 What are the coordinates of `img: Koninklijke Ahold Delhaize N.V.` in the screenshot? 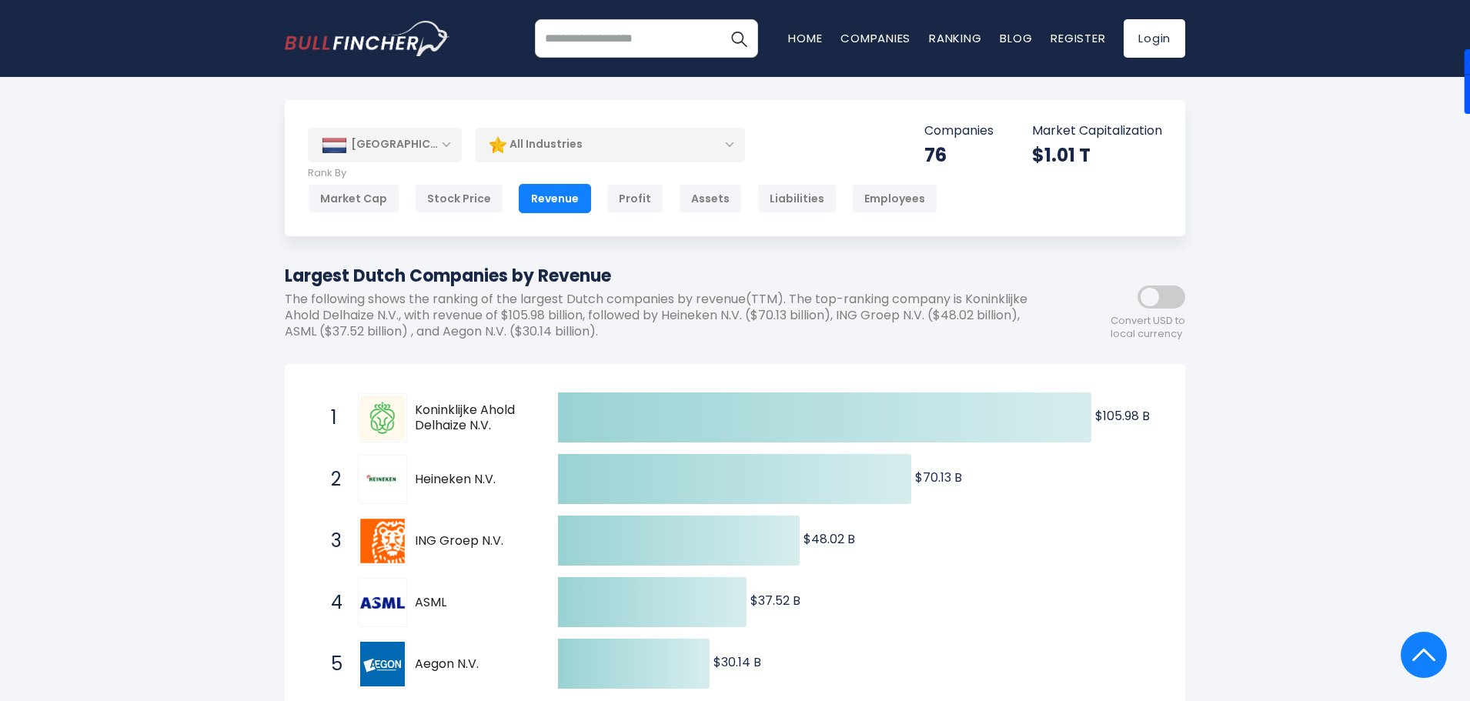 It's located at (382, 418).